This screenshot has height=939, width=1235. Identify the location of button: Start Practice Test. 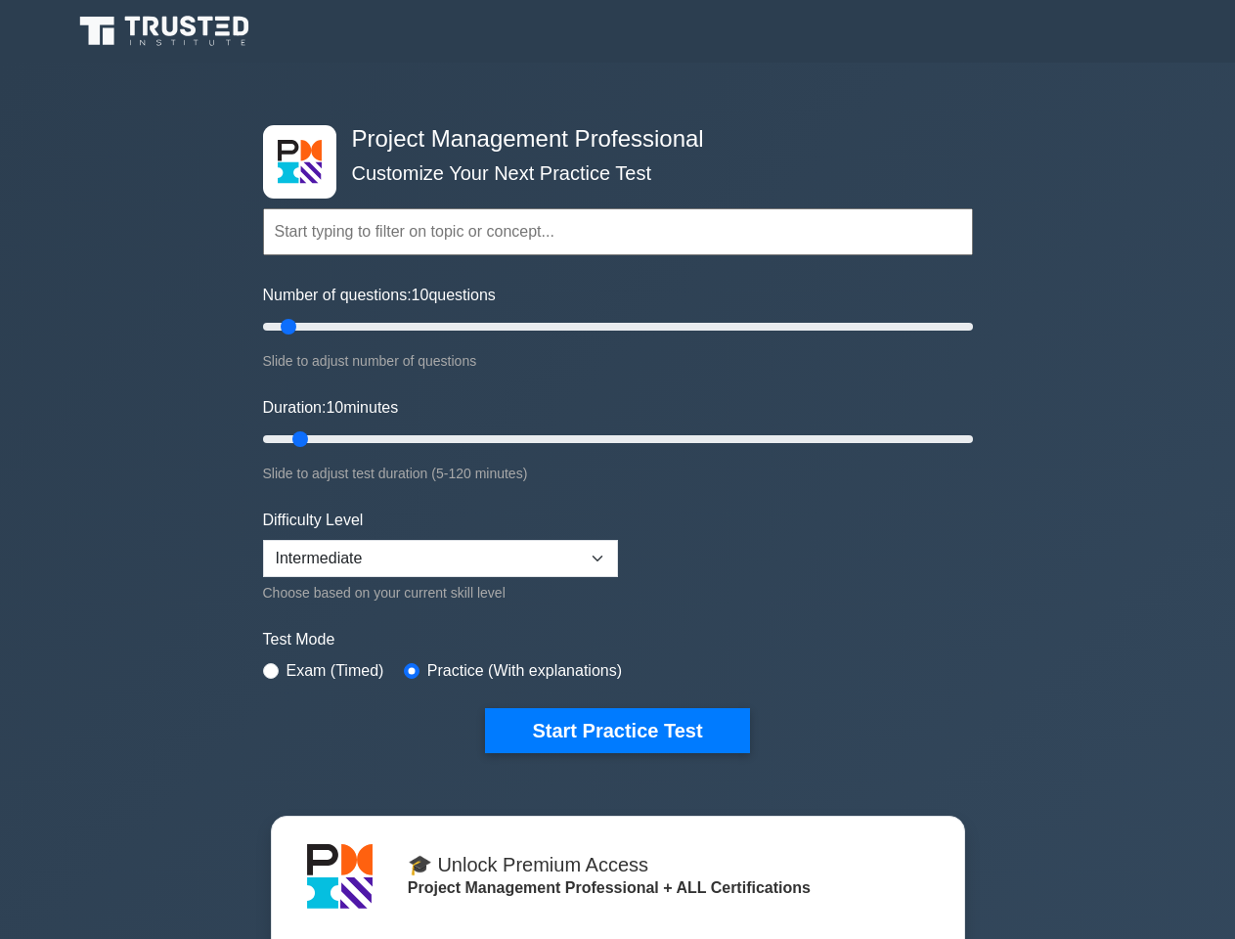
(617, 730).